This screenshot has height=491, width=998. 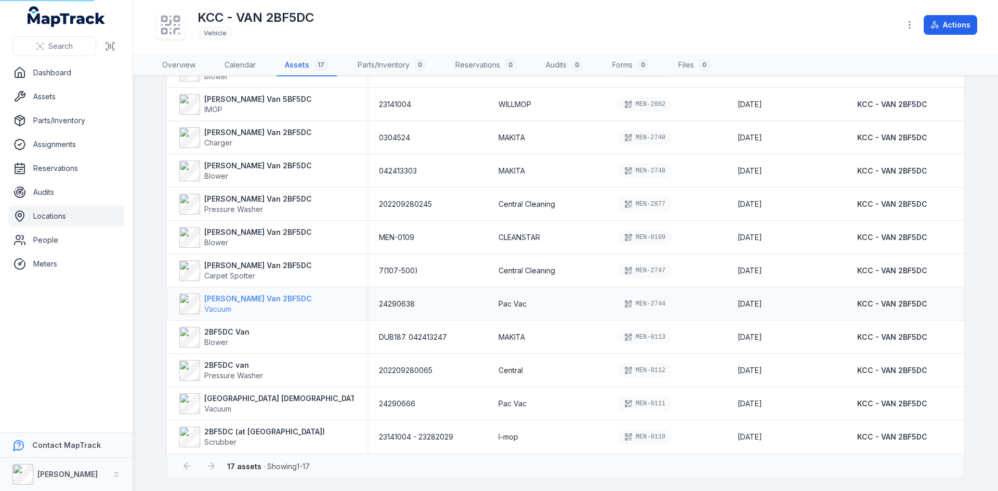 What do you see at coordinates (66, 144) in the screenshot?
I see `a: Assignments` at bounding box center [66, 144].